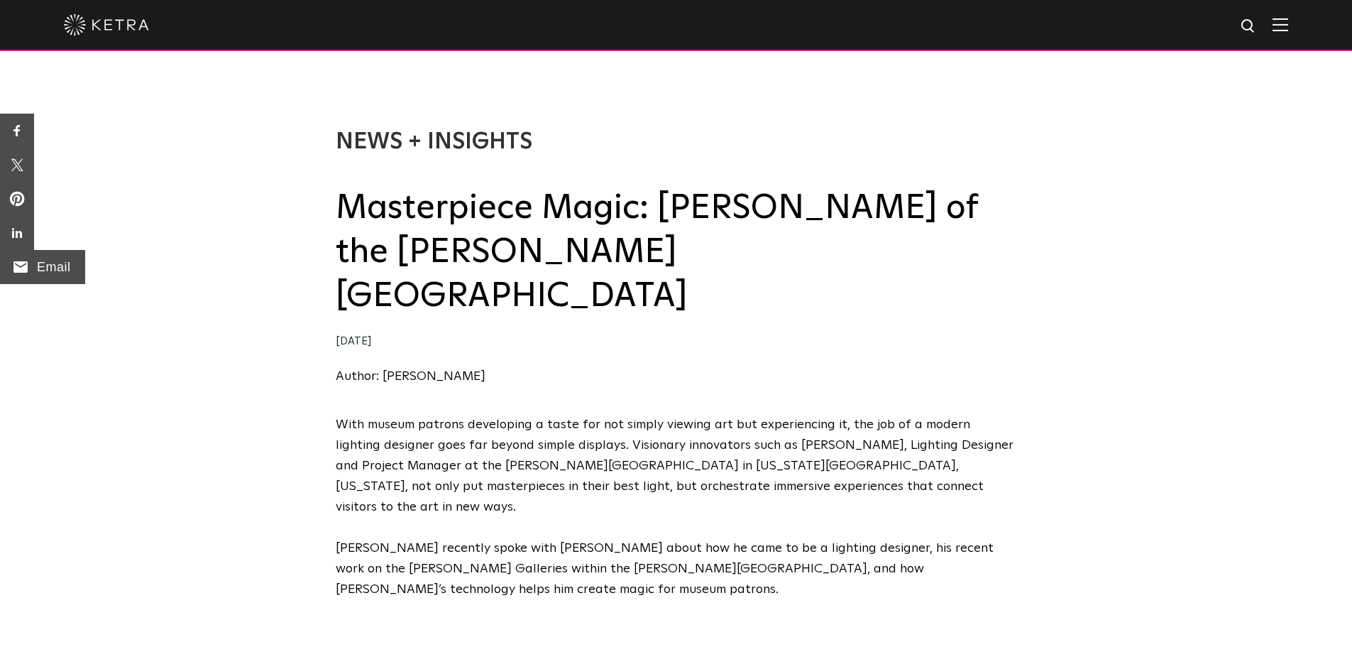 The height and width of the screenshot is (647, 1352). What do you see at coordinates (434, 142) in the screenshot?
I see `a: News + Insights` at bounding box center [434, 142].